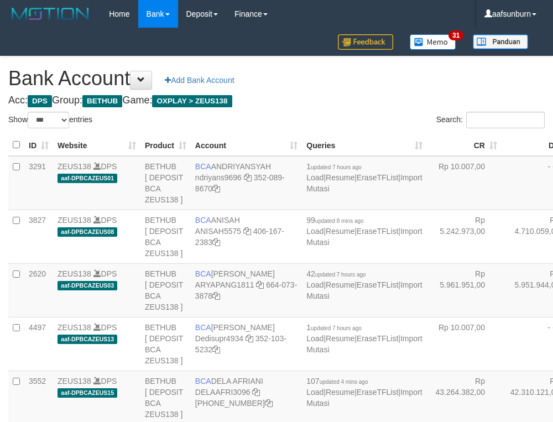 The width and height of the screenshot is (553, 422). What do you see at coordinates (336, 274) in the screenshot?
I see `span: 42` at bounding box center [336, 274].